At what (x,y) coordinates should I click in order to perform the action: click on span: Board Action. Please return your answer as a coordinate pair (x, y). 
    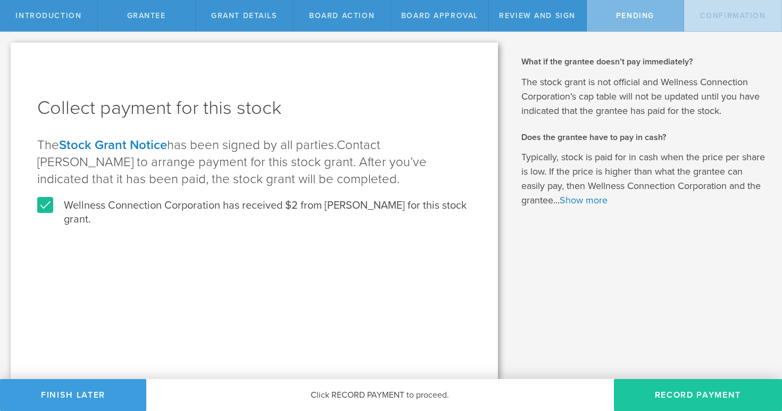
    Looking at the image, I should click on (342, 15).